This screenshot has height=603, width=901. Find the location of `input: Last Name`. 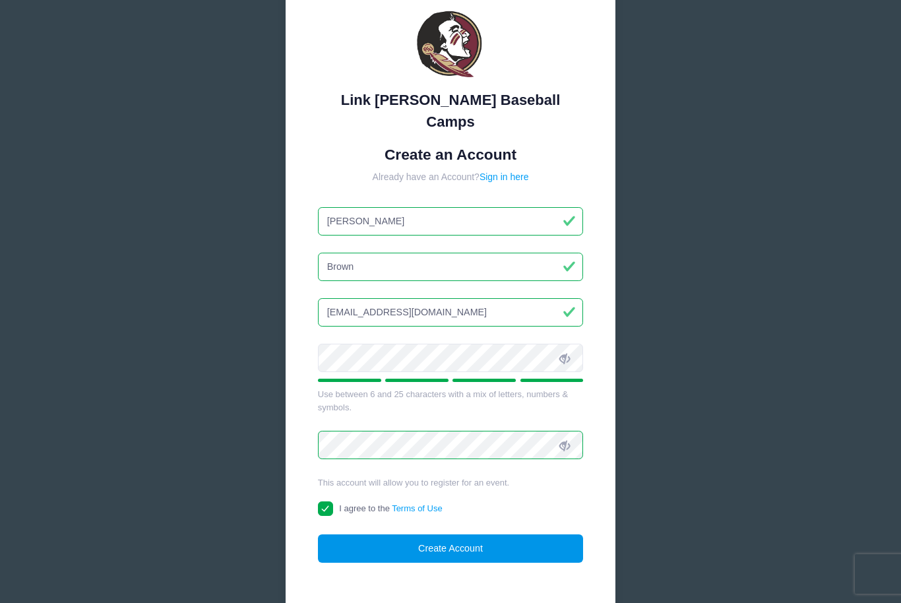

input: Last Name is located at coordinates (451, 267).